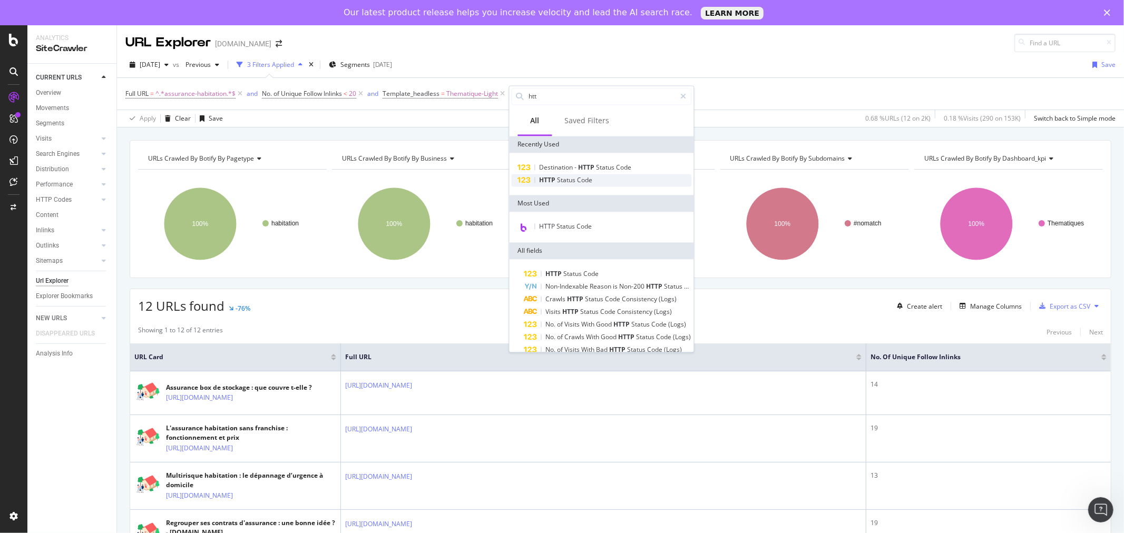  I want to click on div: L'assurance habitation sans franchise : fonctionnement et prix, so click(251, 433).